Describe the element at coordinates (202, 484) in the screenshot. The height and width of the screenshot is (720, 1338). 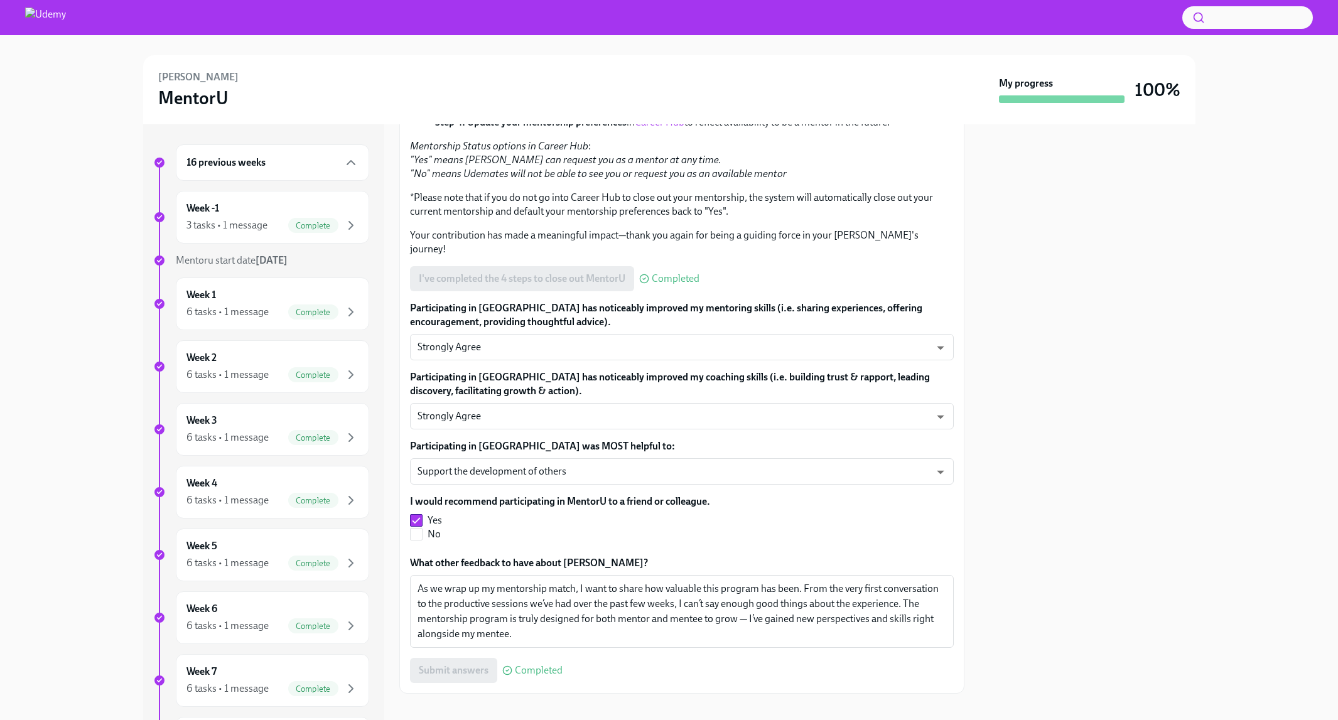
I see `h6: Week 4` at that location.